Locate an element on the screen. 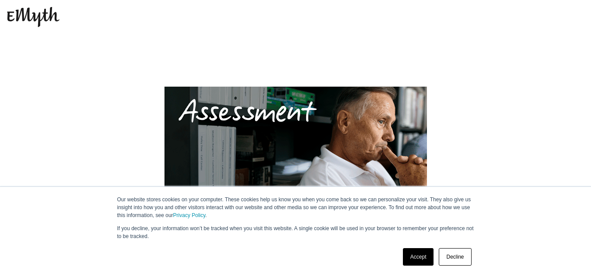 Image resolution: width=591 pixels, height=277 pixels. p: If you decline, your information won’t be tracked when you visit this website. A single cookie wi... is located at coordinates (296, 232).